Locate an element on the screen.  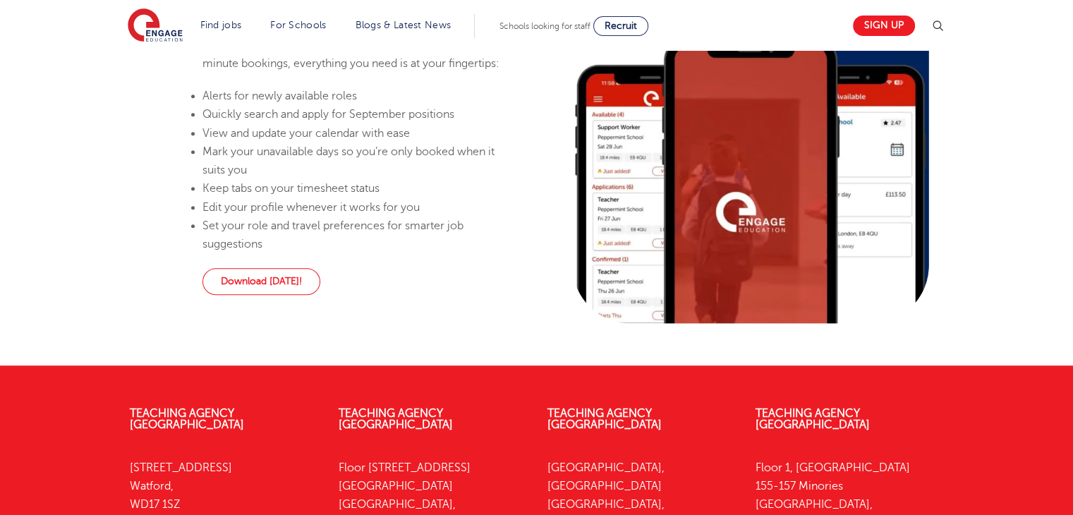
img: Engage Education is located at coordinates (155, 26).